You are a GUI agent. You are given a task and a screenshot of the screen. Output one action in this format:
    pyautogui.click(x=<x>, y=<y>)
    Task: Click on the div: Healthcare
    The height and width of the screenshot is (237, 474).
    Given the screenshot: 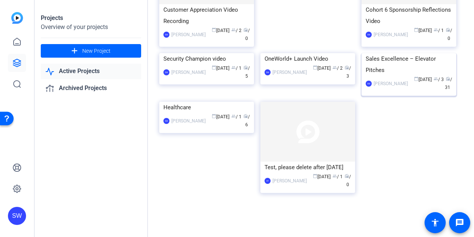 What is the action you would take?
    pyautogui.click(x=206, y=107)
    